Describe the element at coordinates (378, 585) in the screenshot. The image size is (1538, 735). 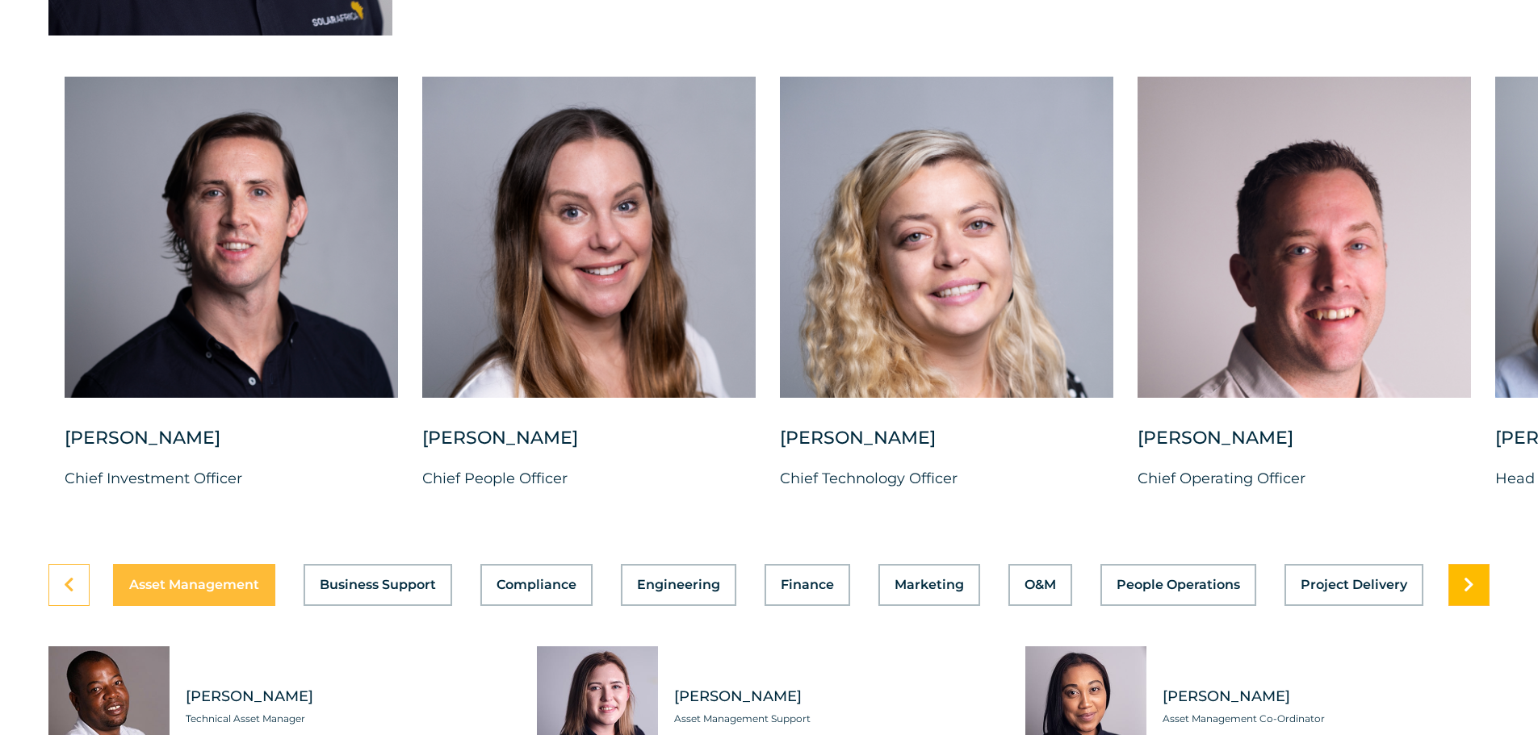
I see `span: Business Support` at that location.